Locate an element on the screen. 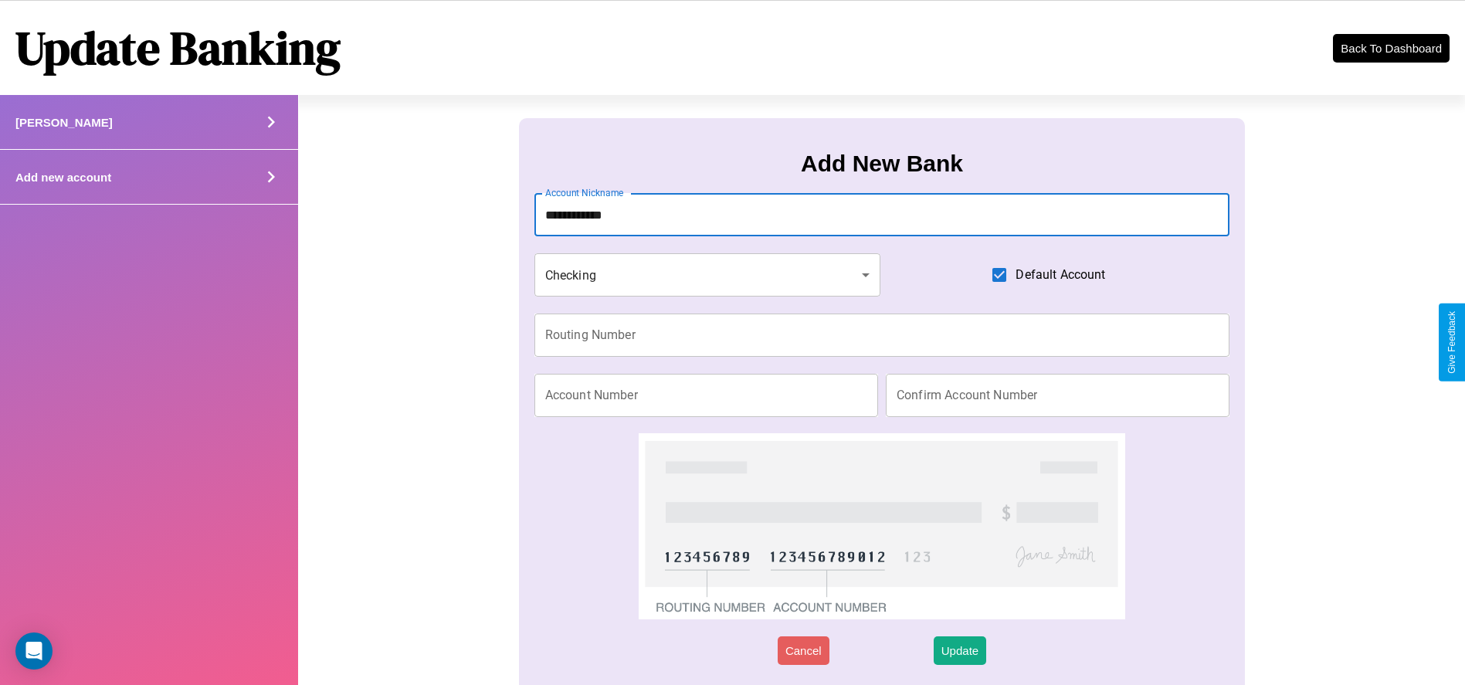 Image resolution: width=1465 pixels, height=685 pixels. h3: Add New Bank is located at coordinates (882, 164).